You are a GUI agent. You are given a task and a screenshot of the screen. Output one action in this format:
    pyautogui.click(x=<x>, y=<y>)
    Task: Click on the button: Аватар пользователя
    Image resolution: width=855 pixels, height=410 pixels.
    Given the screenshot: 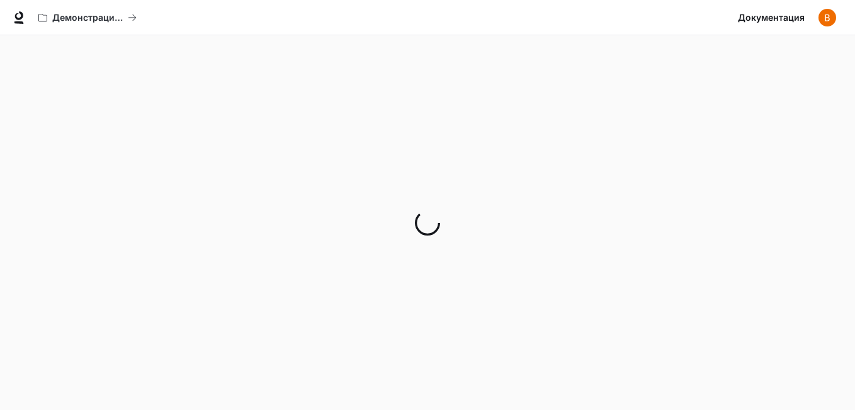 What is the action you would take?
    pyautogui.click(x=828, y=18)
    